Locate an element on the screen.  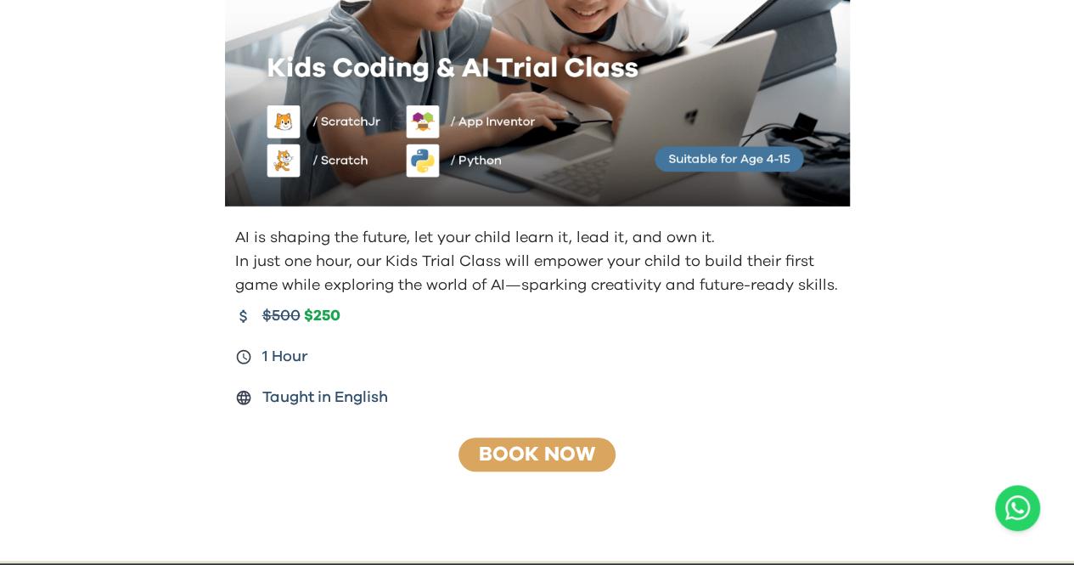
span: $500 is located at coordinates (281, 316).